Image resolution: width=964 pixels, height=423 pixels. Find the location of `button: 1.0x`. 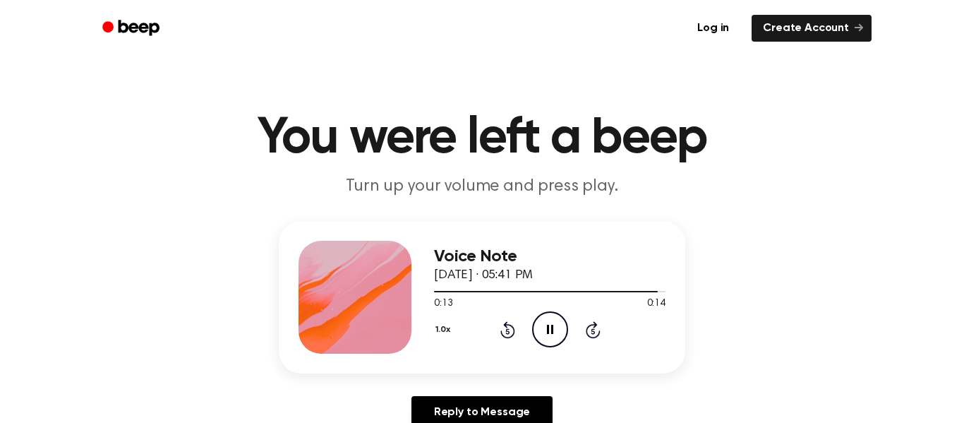

button: 1.0x is located at coordinates (445, 330).